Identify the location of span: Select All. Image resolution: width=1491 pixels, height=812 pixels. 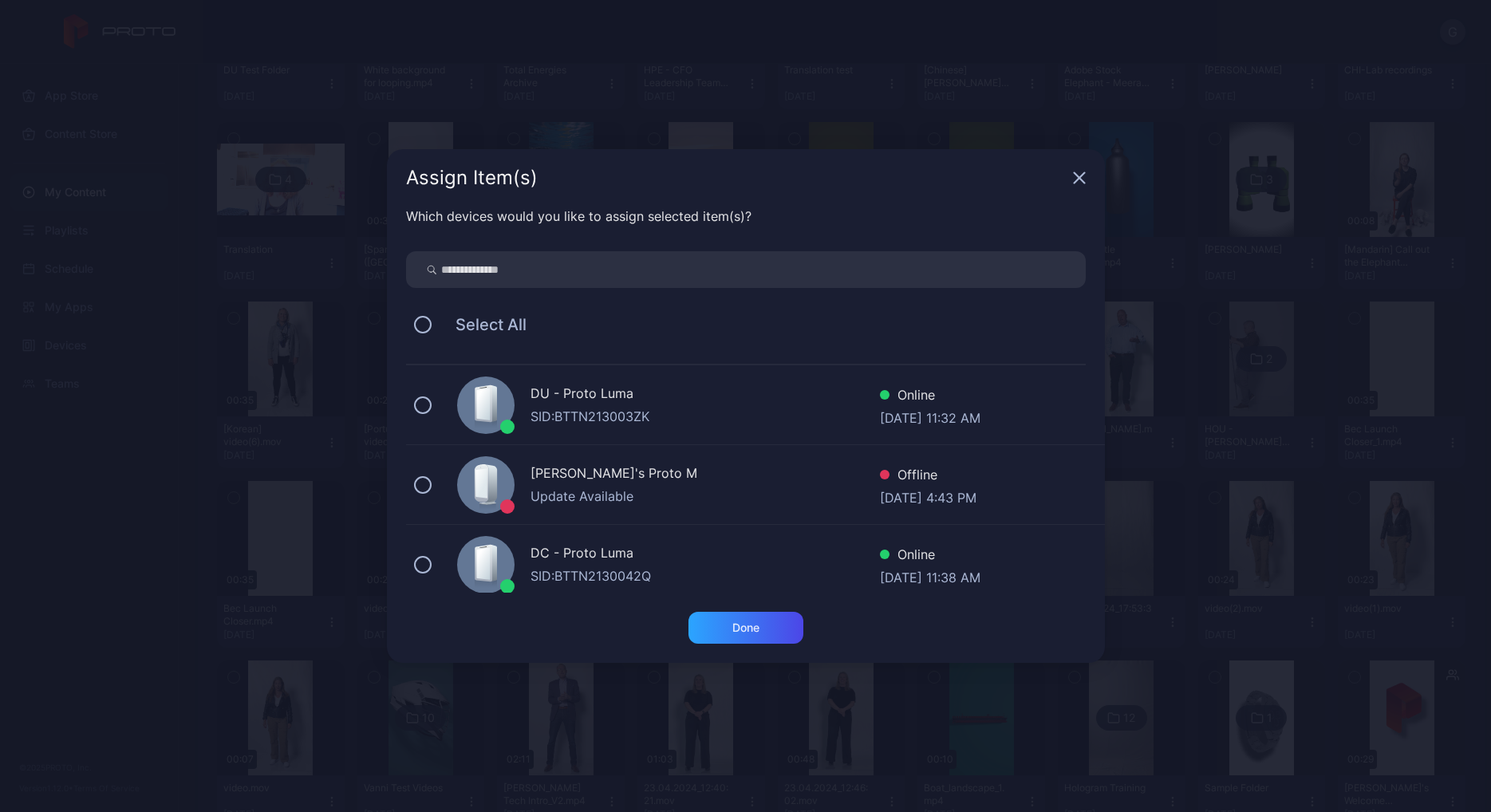
(483, 324).